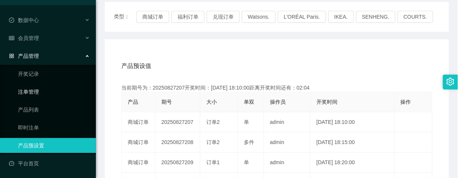 The image size is (458, 178). I want to click on button: Watsons., so click(259, 17).